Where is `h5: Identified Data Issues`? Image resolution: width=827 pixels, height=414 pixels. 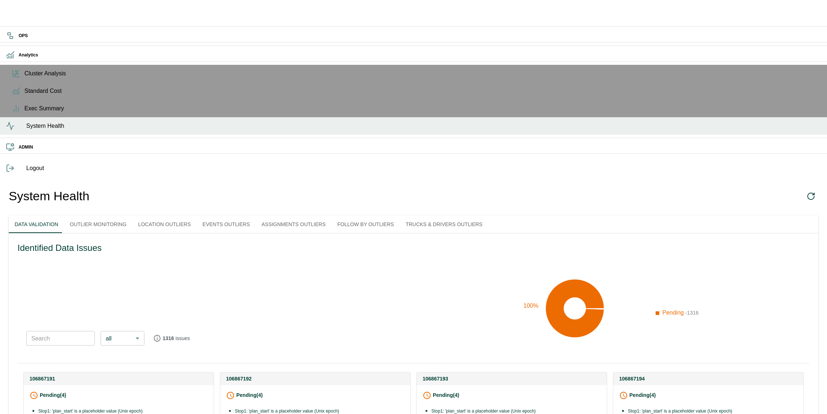
h5: Identified Data Issues is located at coordinates (413, 248).